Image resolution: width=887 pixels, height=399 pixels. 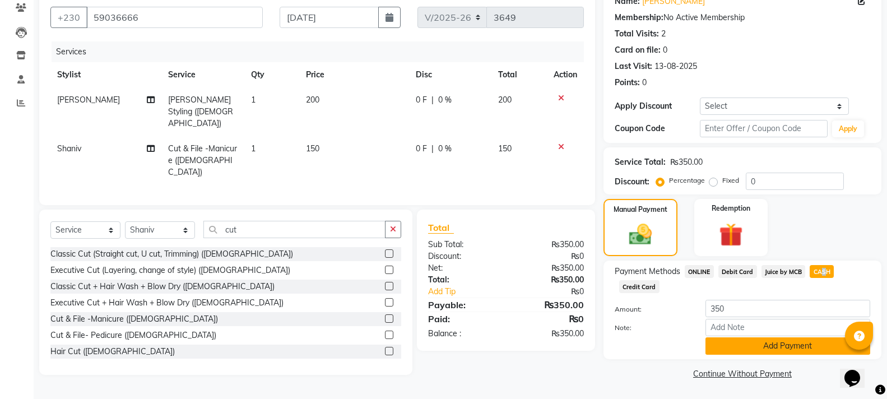 I want to click on a: Add Tip, so click(x=469, y=291).